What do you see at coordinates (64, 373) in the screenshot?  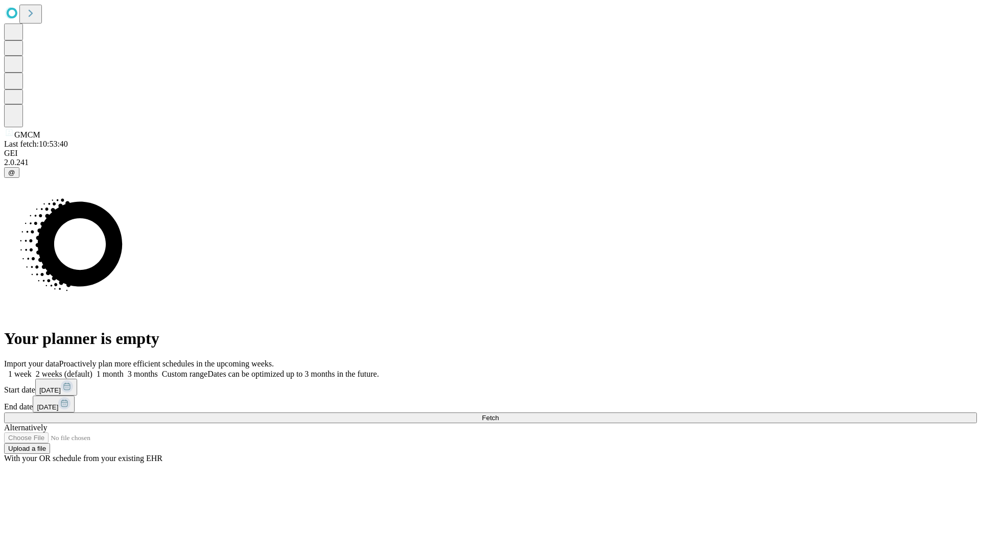 I see `span: 2 weeks (default)` at bounding box center [64, 373].